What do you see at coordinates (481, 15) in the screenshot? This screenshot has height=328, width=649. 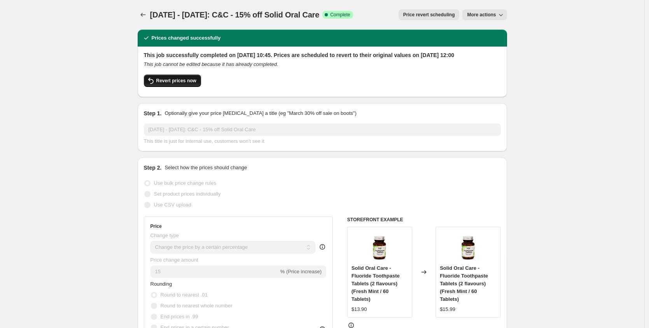 I see `span: More actions` at bounding box center [481, 15].